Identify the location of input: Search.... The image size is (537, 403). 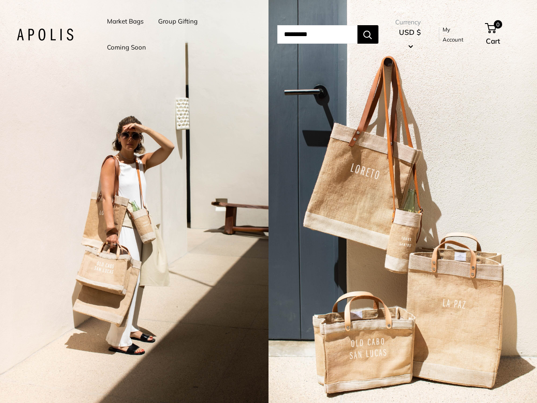
(317, 34).